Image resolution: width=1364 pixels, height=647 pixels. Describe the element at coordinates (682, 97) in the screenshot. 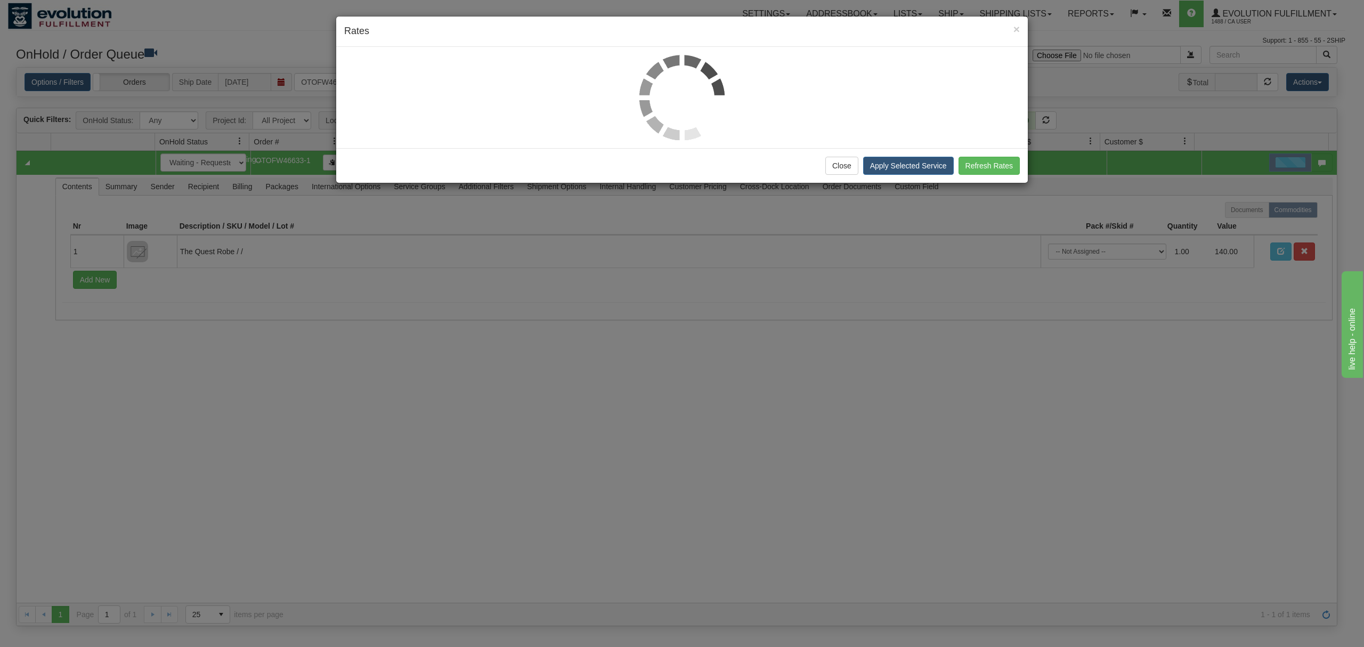

I see `img: loader.gif` at that location.